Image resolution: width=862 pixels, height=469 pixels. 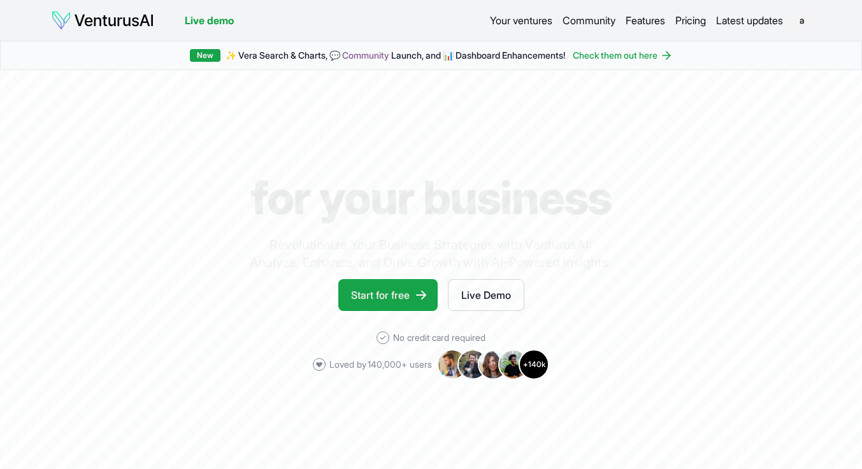 What do you see at coordinates (388, 295) in the screenshot?
I see `a: Start for free` at bounding box center [388, 295].